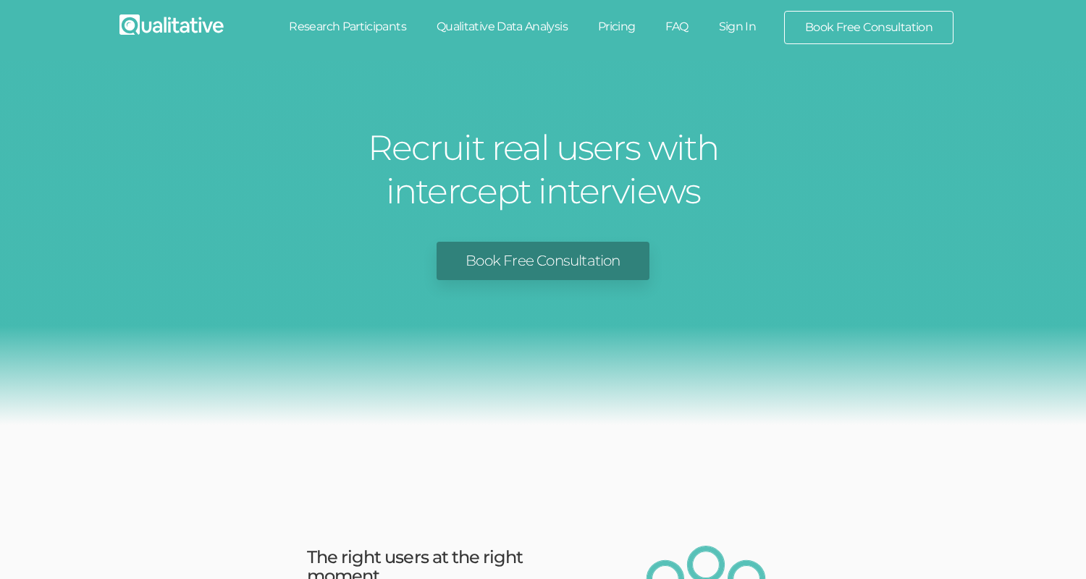 Image resolution: width=1086 pixels, height=579 pixels. Describe the element at coordinates (502, 27) in the screenshot. I see `a: Qualitative Data Analysis` at that location.